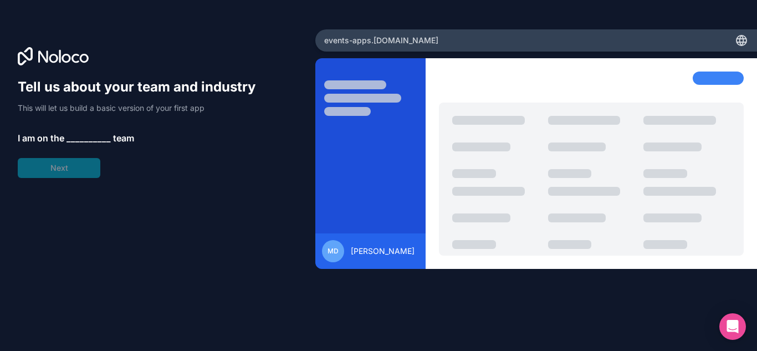 This screenshot has height=351, width=757. Describe the element at coordinates (142, 87) in the screenshot. I see `h1: Tell us about your team and industry` at that location.